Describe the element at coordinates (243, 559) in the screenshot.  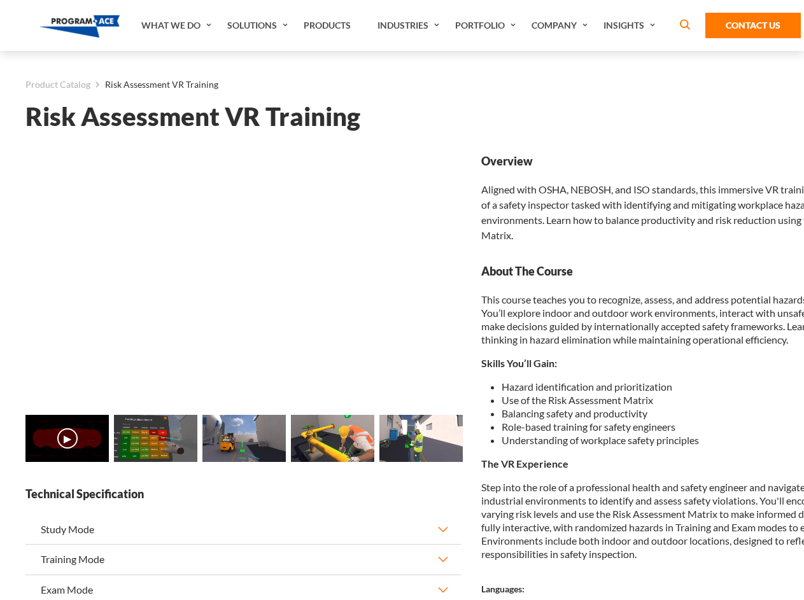
I see `button: Training Mode` at that location.